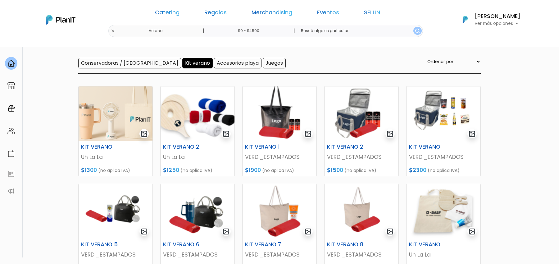 Image resolution: width=559 pixels, height=264 pixels. What do you see at coordinates (328, 14) in the screenshot?
I see `a: Eventos` at bounding box center [328, 14].